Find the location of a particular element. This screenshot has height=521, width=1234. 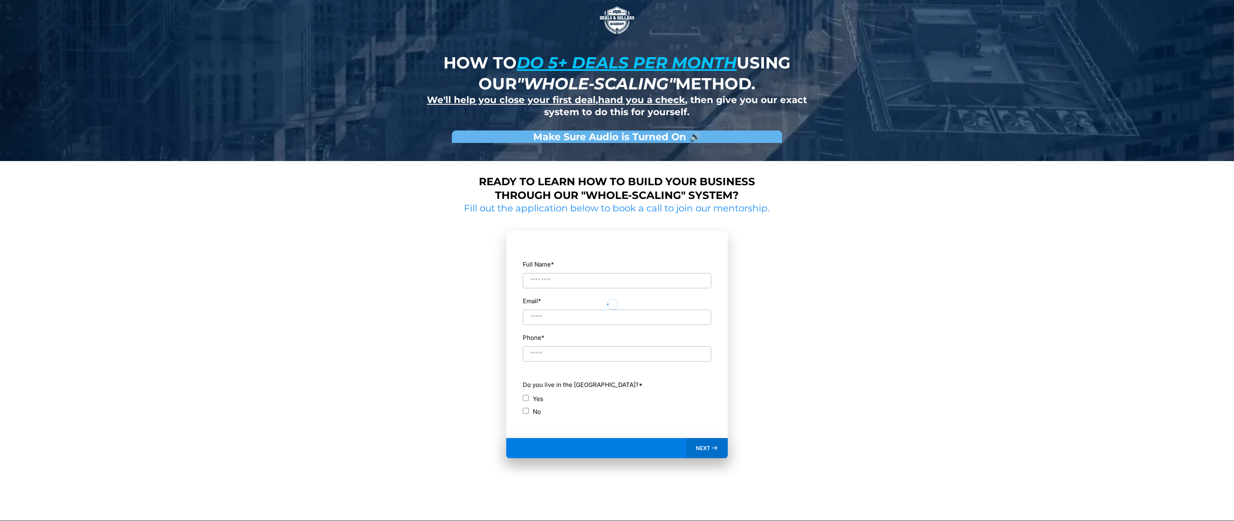

label: Yes is located at coordinates (538, 399).